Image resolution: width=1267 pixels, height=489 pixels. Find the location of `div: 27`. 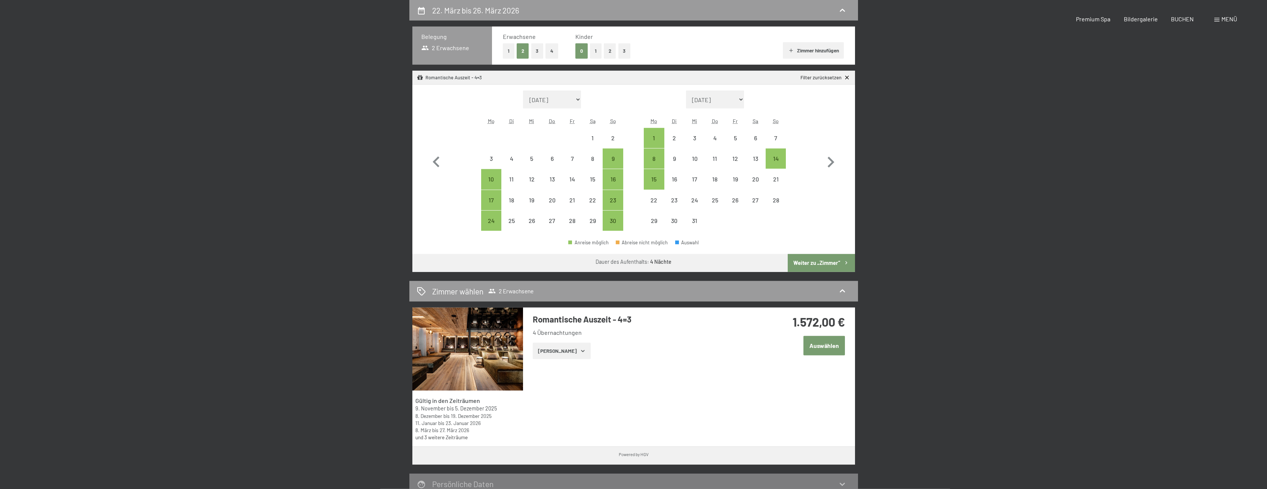

div: 27 is located at coordinates (756, 206).